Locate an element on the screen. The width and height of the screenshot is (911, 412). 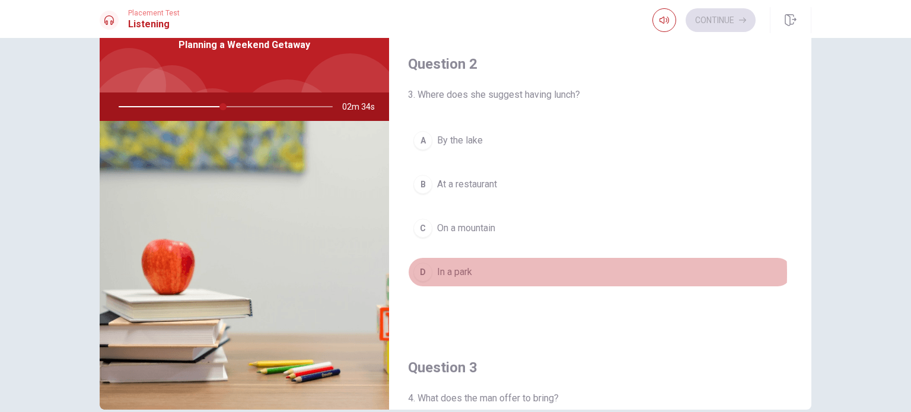
h4: Question 3 is located at coordinates (600, 368).